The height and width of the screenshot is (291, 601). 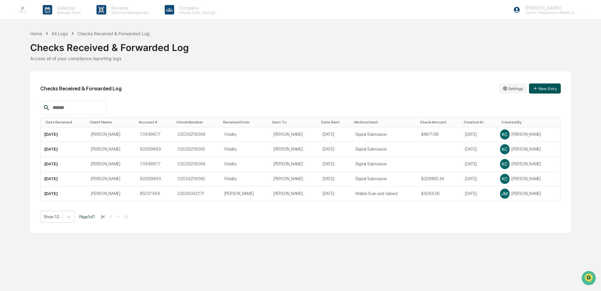 What do you see at coordinates (550, 13) in the screenshot?
I see `p: Admin • Perspective Wealth Advisors` at bounding box center [550, 13].